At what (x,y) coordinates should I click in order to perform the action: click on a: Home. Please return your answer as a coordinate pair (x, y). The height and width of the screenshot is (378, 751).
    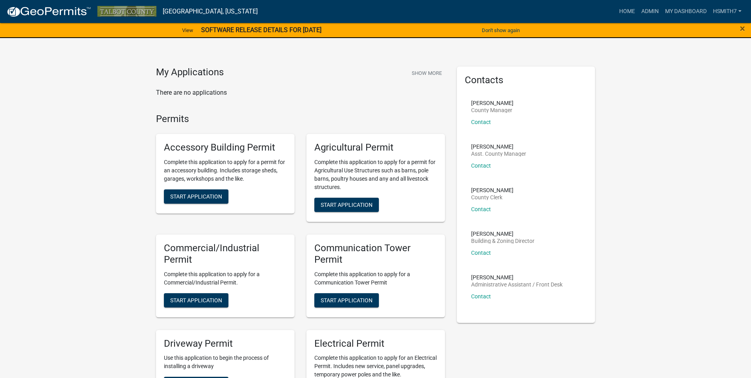
    Looking at the image, I should click on (627, 11).